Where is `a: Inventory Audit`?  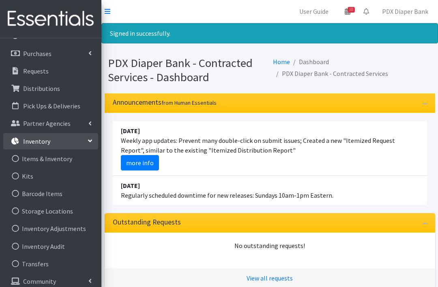 a: Inventory Audit is located at coordinates (51, 246).